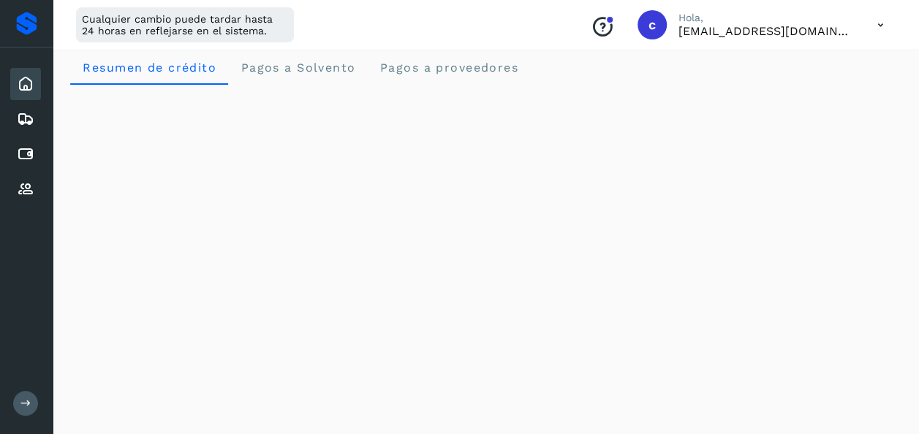 This screenshot has height=434, width=919. Describe the element at coordinates (26, 189) in the screenshot. I see `div: Proveedores` at that location.